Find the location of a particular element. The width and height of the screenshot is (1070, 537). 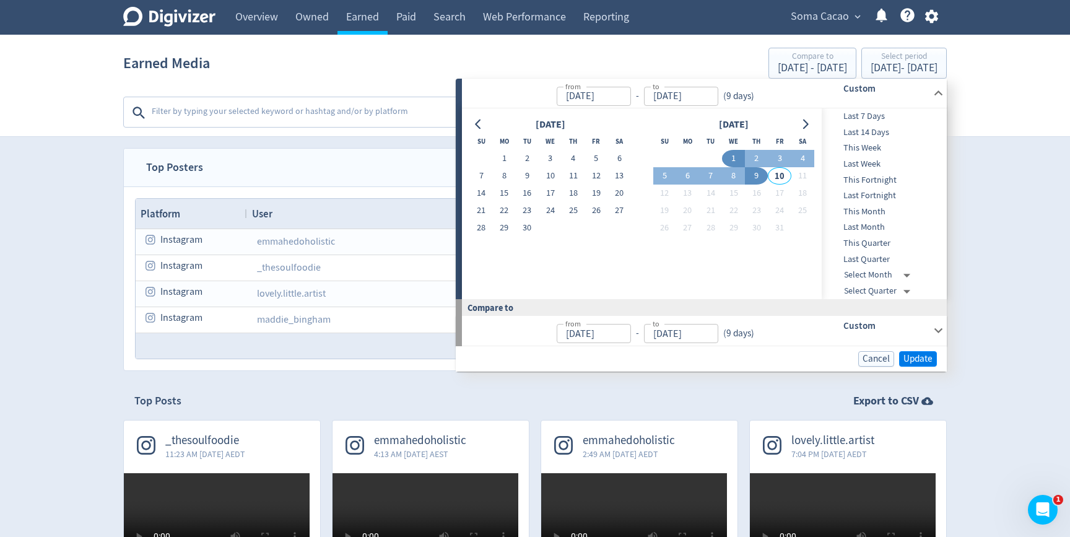

button: 31 is located at coordinates (779, 228).